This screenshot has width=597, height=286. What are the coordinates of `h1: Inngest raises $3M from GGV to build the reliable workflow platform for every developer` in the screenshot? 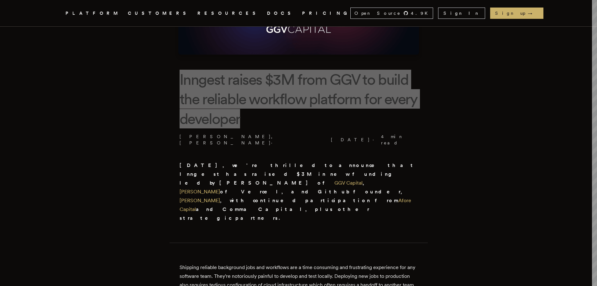 It's located at (299, 99).